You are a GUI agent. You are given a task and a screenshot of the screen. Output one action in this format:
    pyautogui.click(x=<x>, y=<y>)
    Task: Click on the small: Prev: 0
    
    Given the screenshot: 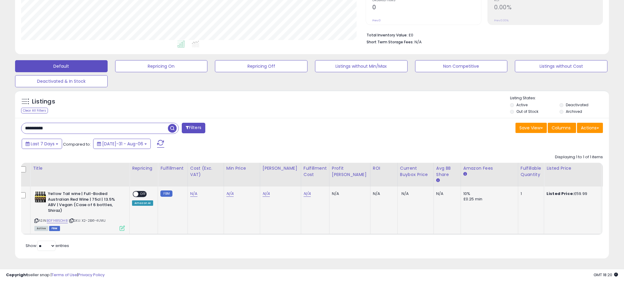 What is the action you would take?
    pyautogui.click(x=376, y=20)
    